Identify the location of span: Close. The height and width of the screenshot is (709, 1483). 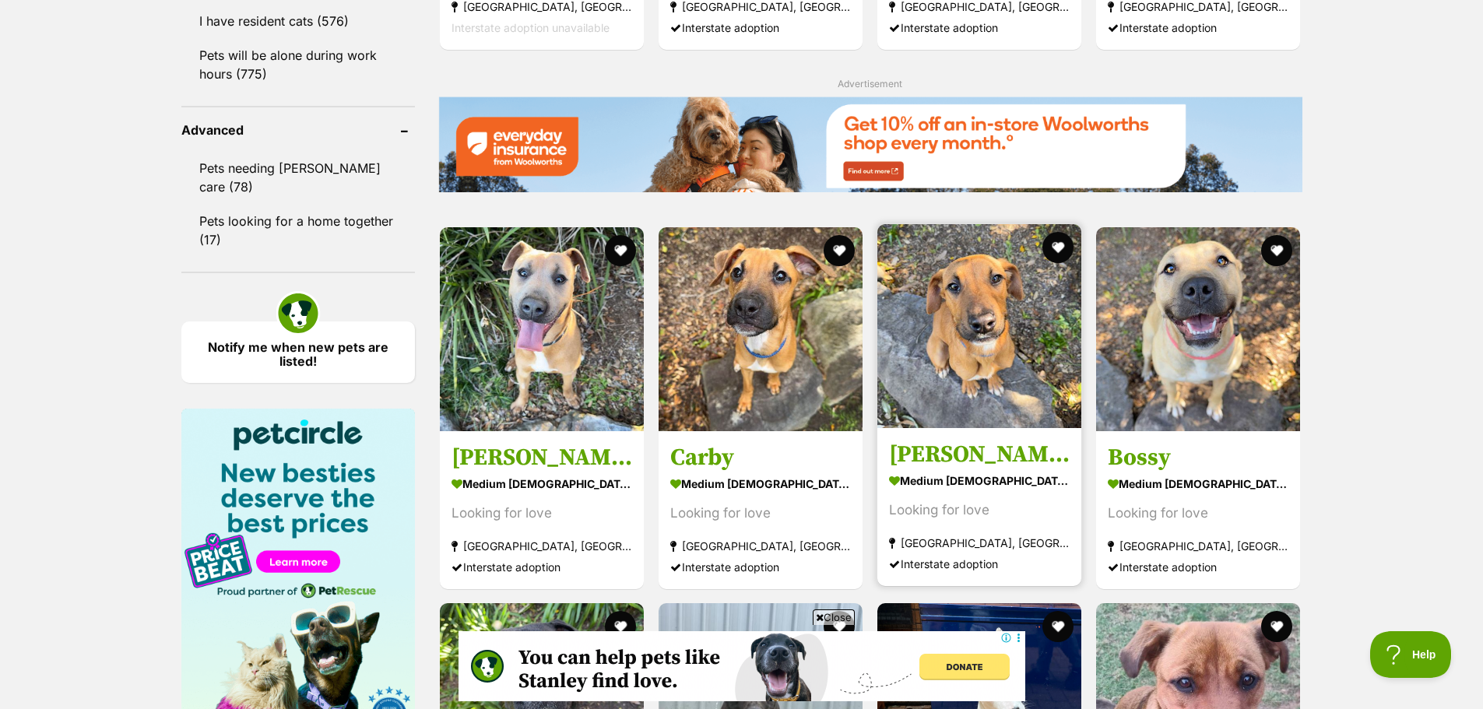
(834, 617).